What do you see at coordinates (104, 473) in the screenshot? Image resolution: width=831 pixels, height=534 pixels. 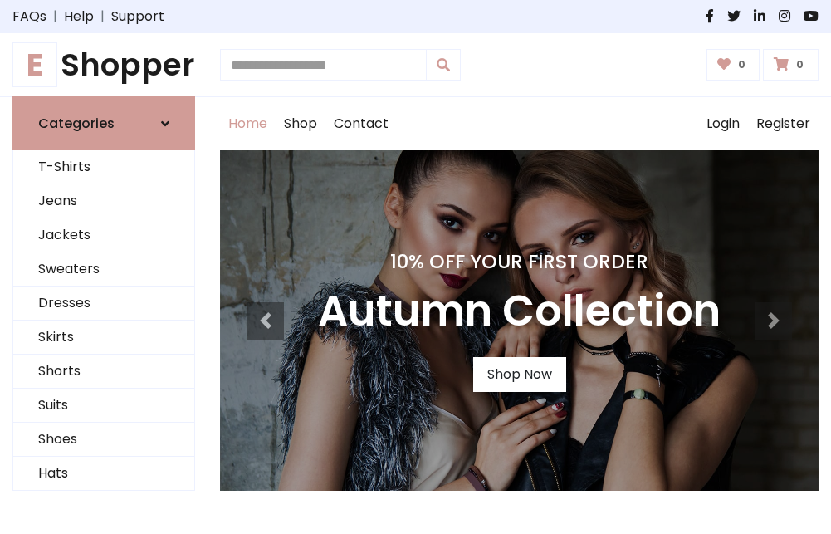 I see `a: Hats` at bounding box center [104, 473].